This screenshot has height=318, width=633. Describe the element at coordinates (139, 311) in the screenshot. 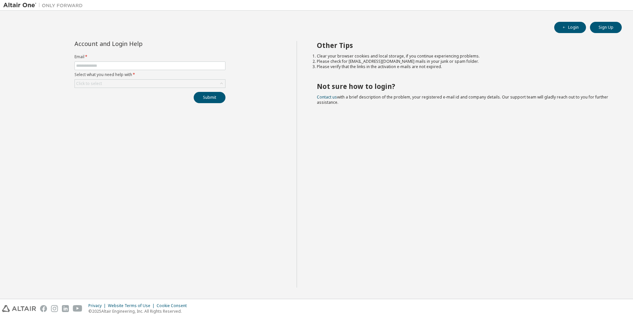

I see `p: © 2025 Altair Engineering, Inc. All Rights Reserved.` at that location.